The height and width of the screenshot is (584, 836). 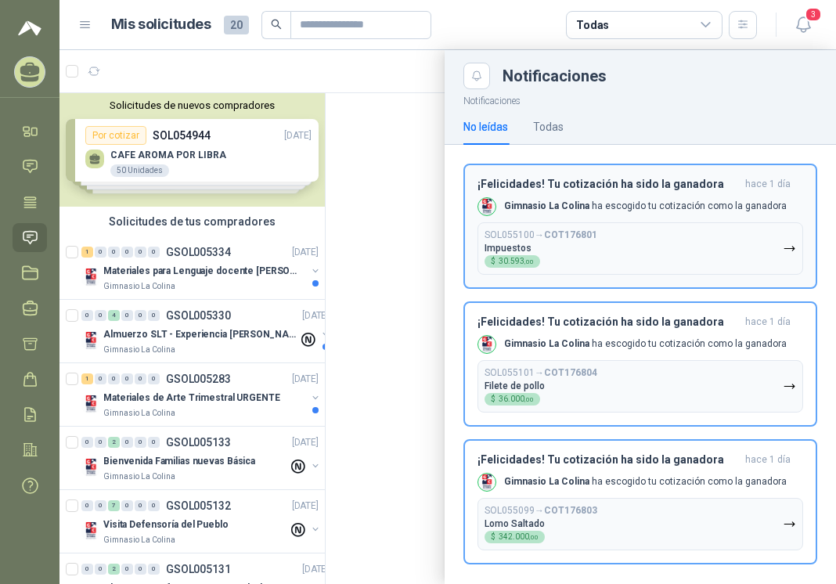 What do you see at coordinates (276, 24) in the screenshot?
I see `span: search` at bounding box center [276, 24].